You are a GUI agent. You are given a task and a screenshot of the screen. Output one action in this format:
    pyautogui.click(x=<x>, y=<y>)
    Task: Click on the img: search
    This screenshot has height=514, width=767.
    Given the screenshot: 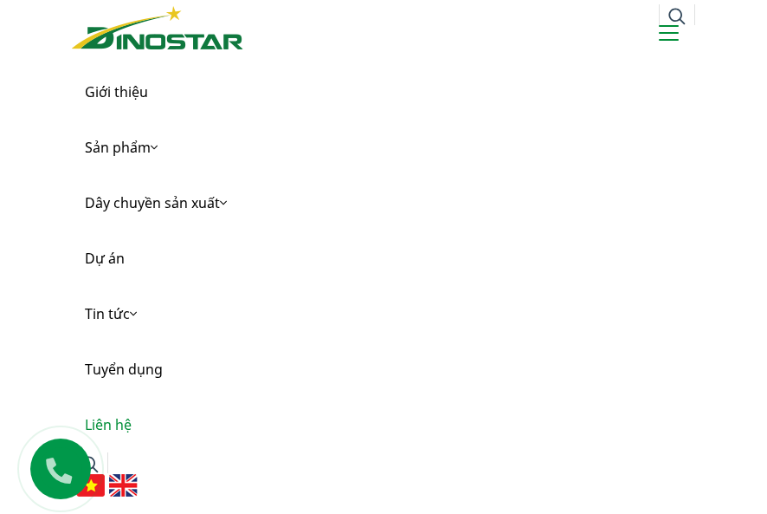 What is the action you would take?
    pyautogui.click(x=677, y=16)
    